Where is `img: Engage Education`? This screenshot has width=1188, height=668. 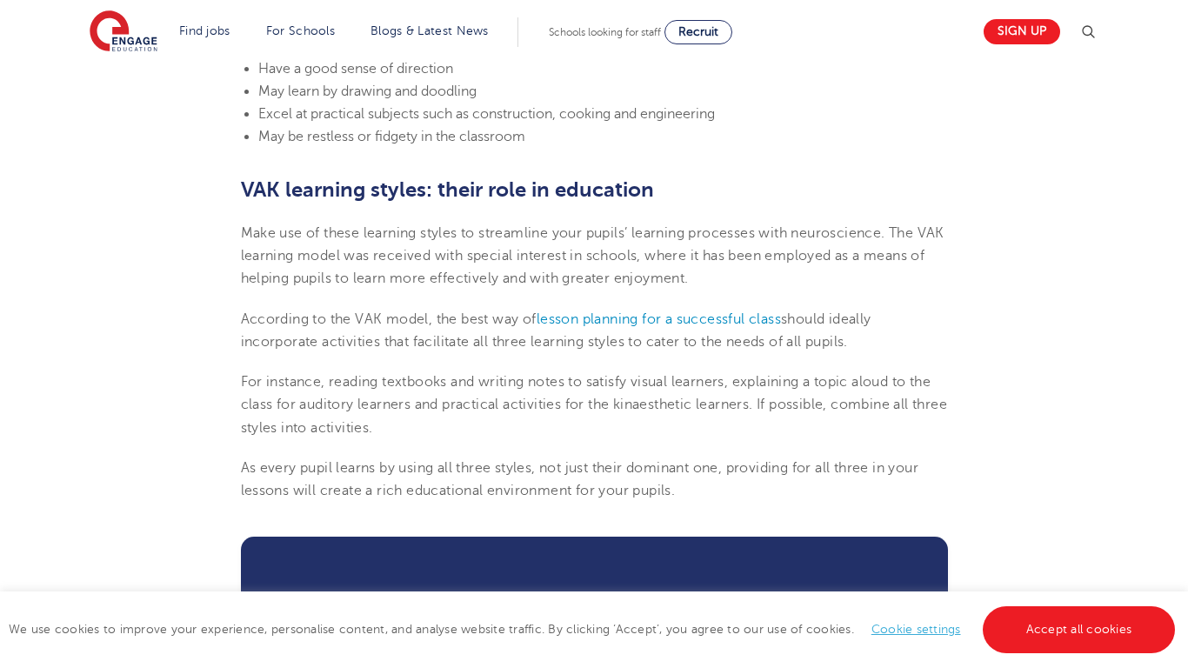 img: Engage Education is located at coordinates (123, 32).